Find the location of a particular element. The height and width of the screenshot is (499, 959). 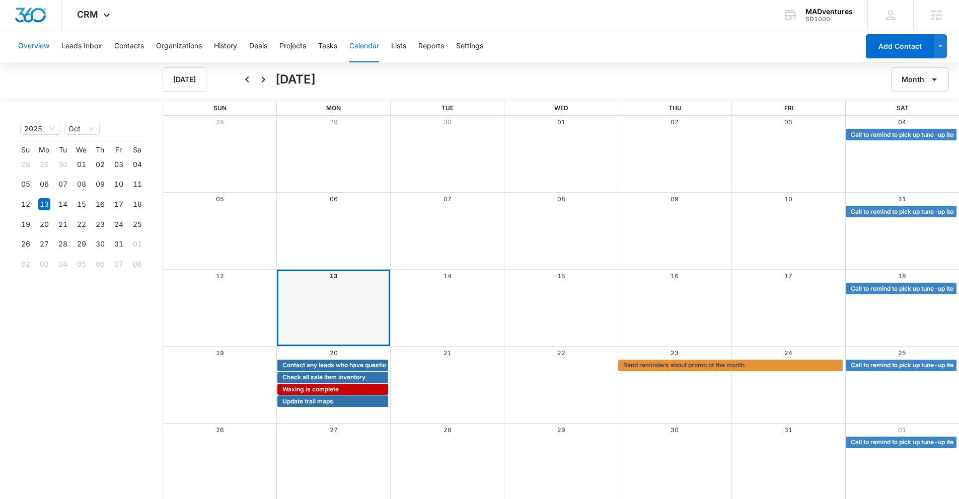

a: 30 is located at coordinates (675, 430).